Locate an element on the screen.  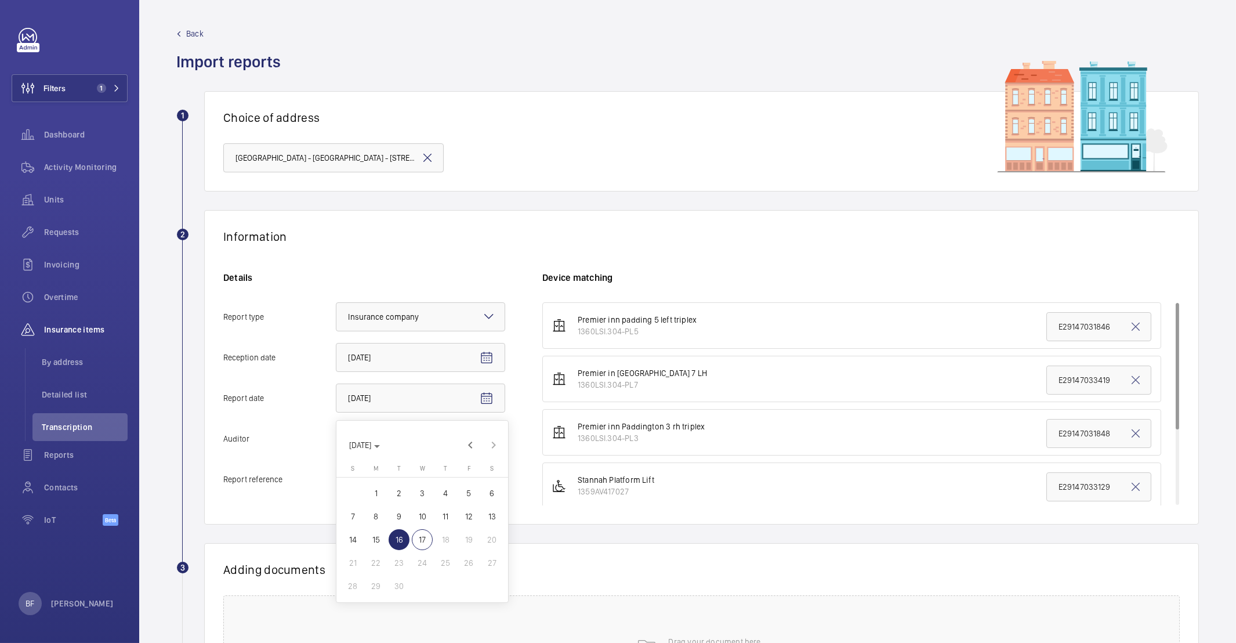
button: September 17, 2025 is located at coordinates (422, 540).